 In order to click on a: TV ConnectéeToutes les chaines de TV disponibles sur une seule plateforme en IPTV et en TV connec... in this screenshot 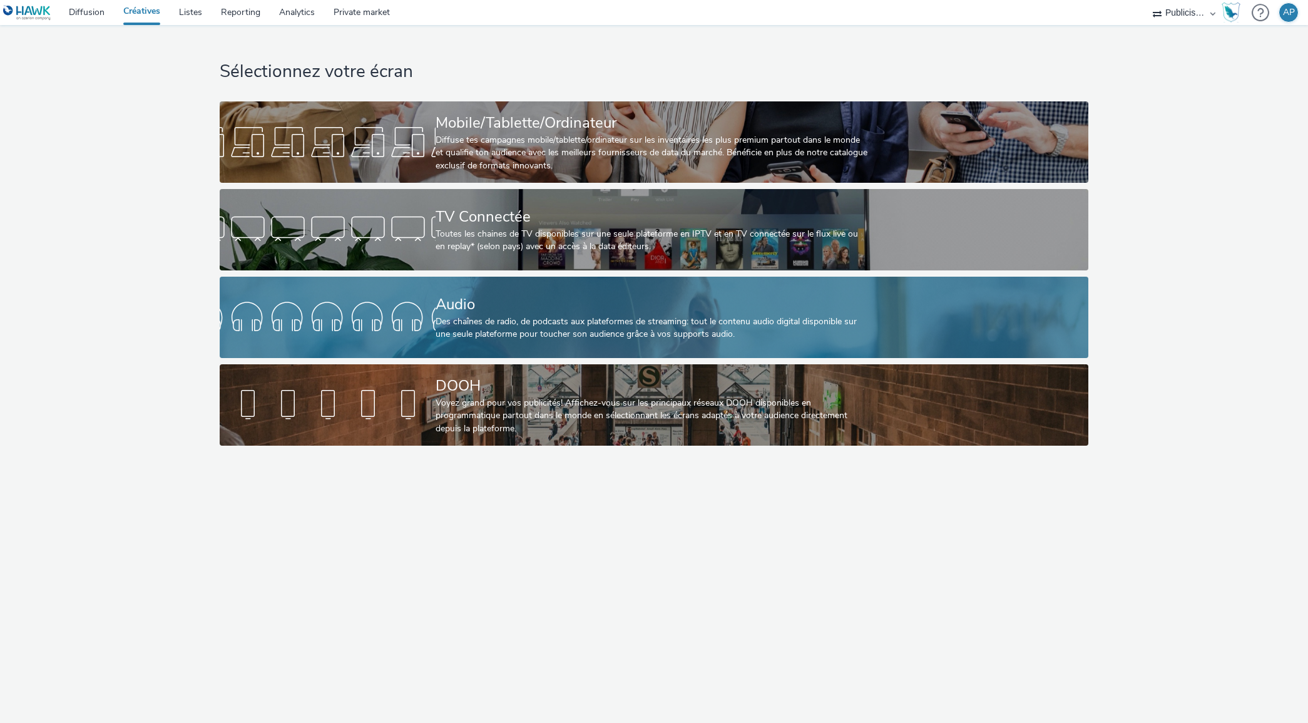, I will do `click(654, 230)`.